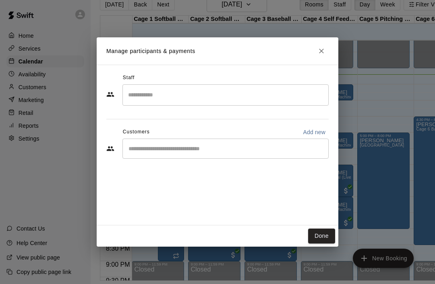 This screenshot has height=284, width=435. I want to click on span: Customers, so click(136, 132).